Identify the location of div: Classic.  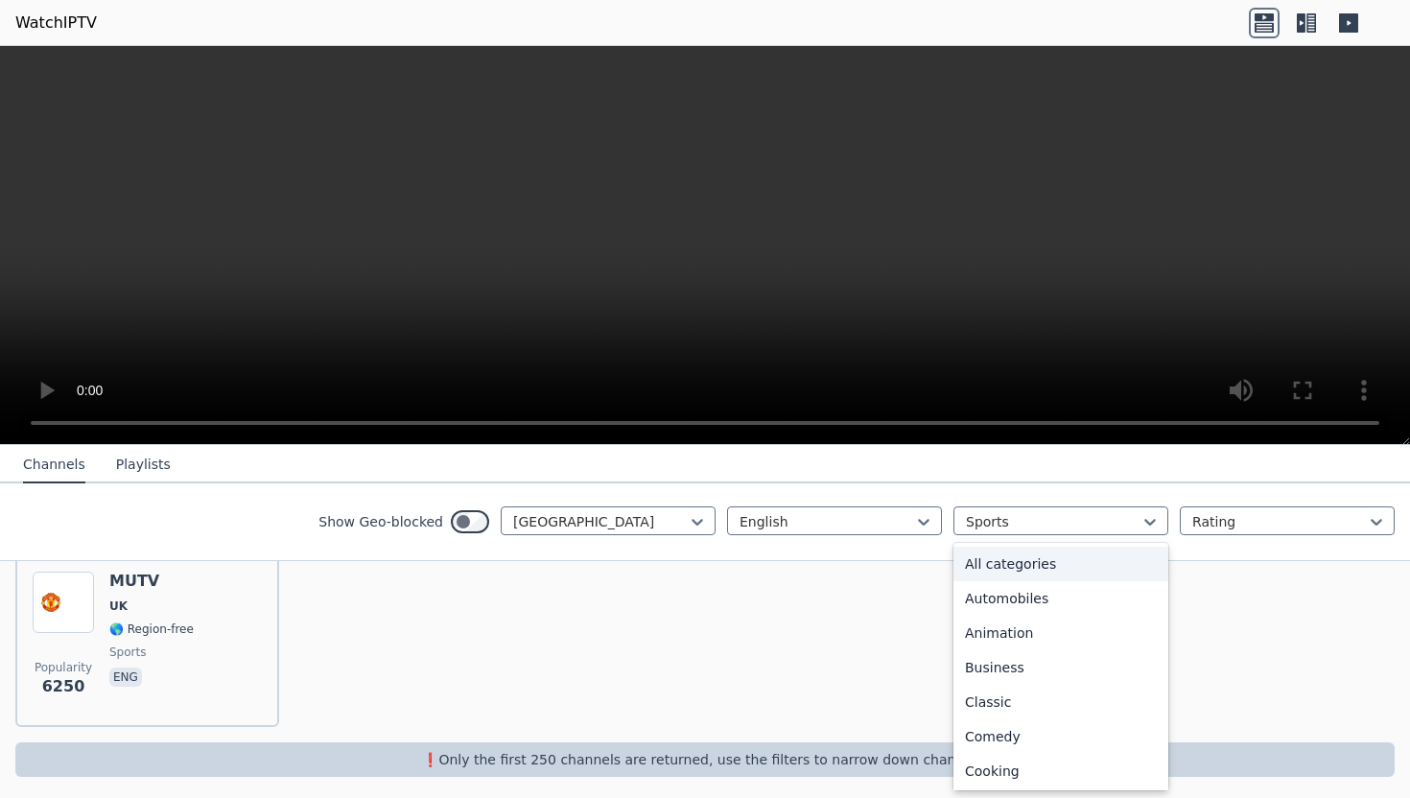
(1061, 702).